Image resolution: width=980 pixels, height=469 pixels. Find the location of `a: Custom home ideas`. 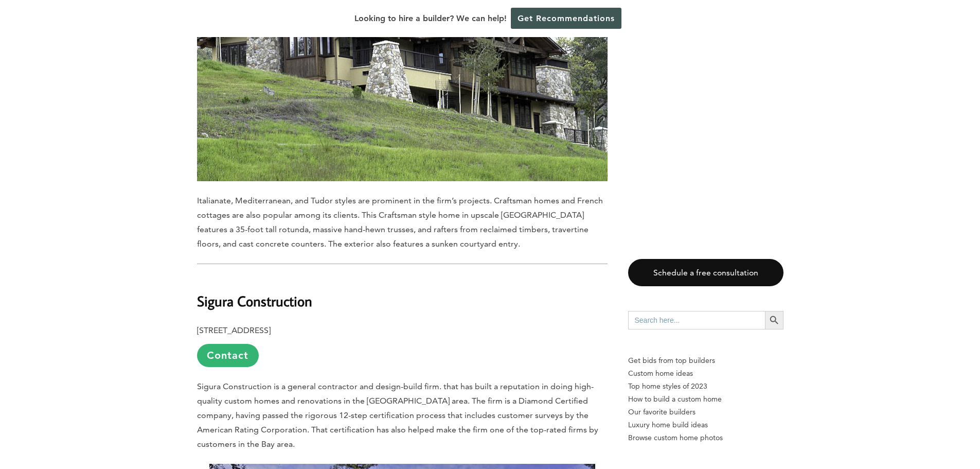

a: Custom home ideas is located at coordinates (706, 373).